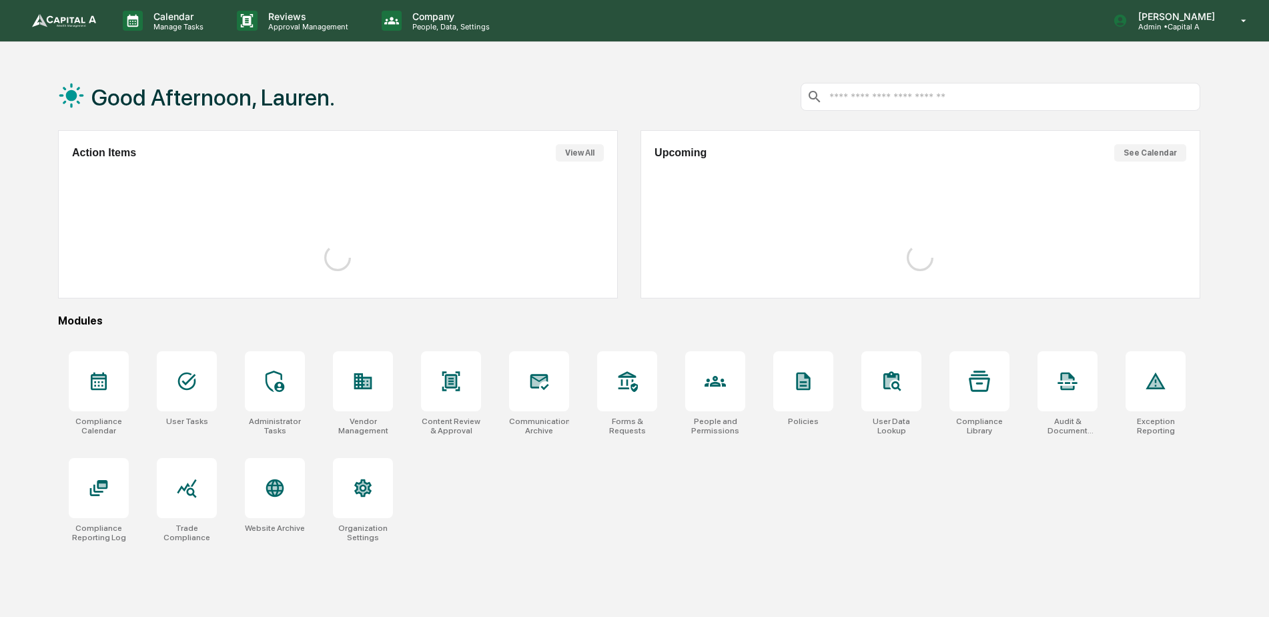 The image size is (1269, 617). Describe the element at coordinates (275, 426) in the screenshot. I see `div: Administrator Tasks` at that location.